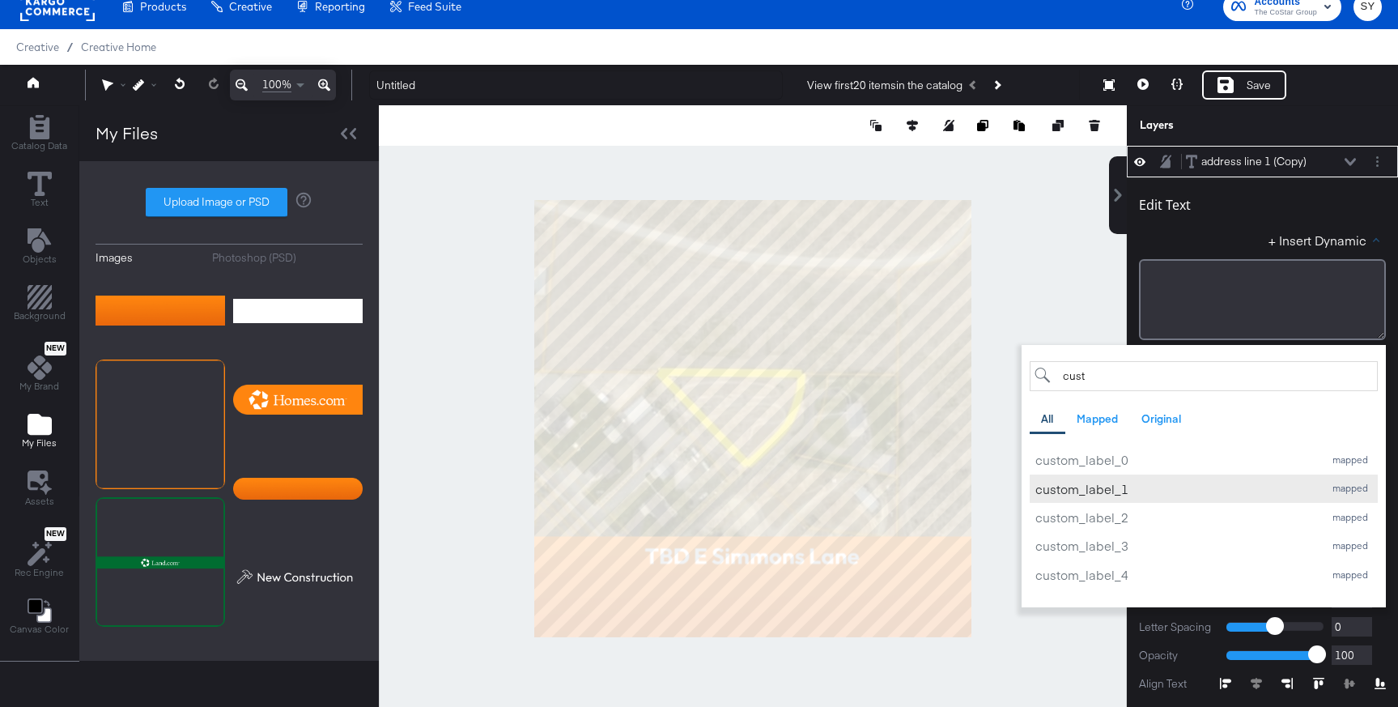 This screenshot has width=1398, height=707. What do you see at coordinates (1244, 85) in the screenshot?
I see `button: Save` at bounding box center [1244, 85].